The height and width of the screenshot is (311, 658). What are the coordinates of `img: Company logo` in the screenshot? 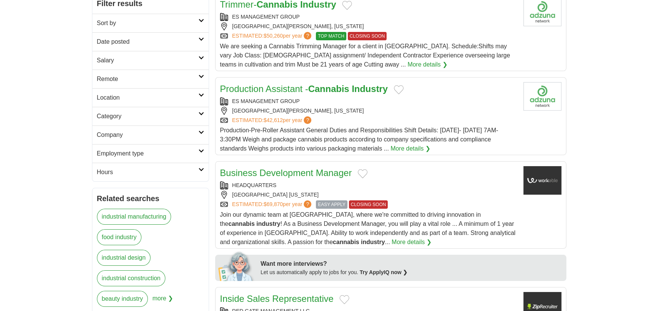 It's located at (543, 96).